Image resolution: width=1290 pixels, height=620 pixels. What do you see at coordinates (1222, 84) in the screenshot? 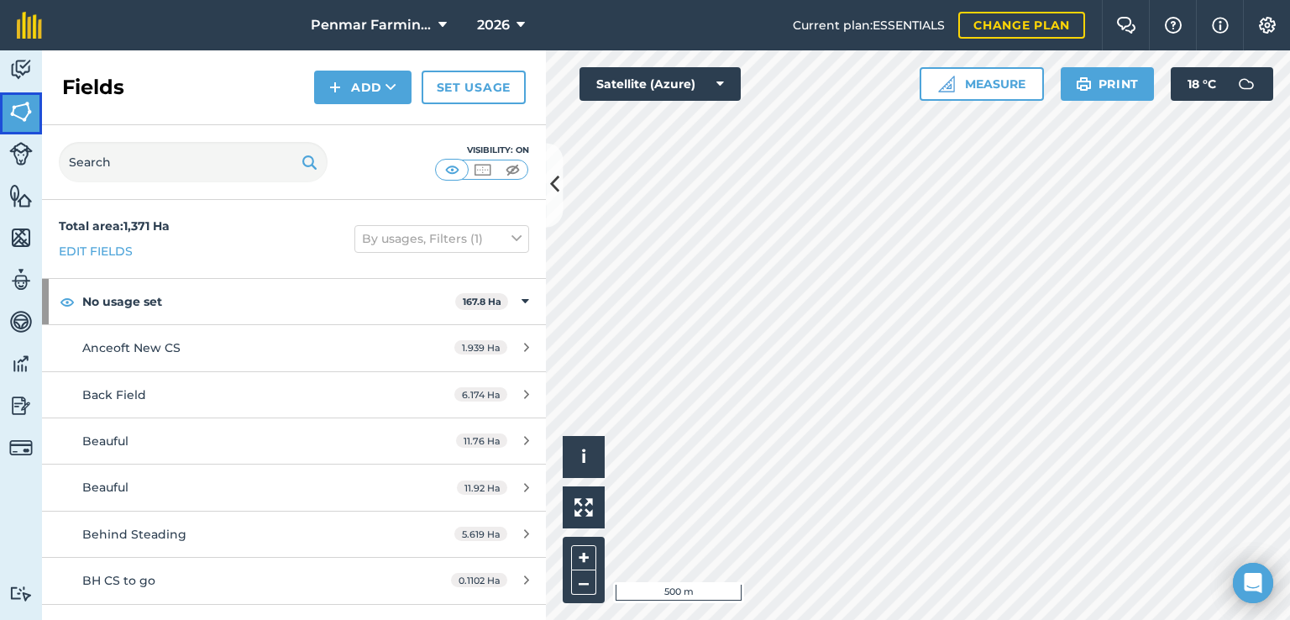
I see `button: 18 °C` at bounding box center [1222, 84].